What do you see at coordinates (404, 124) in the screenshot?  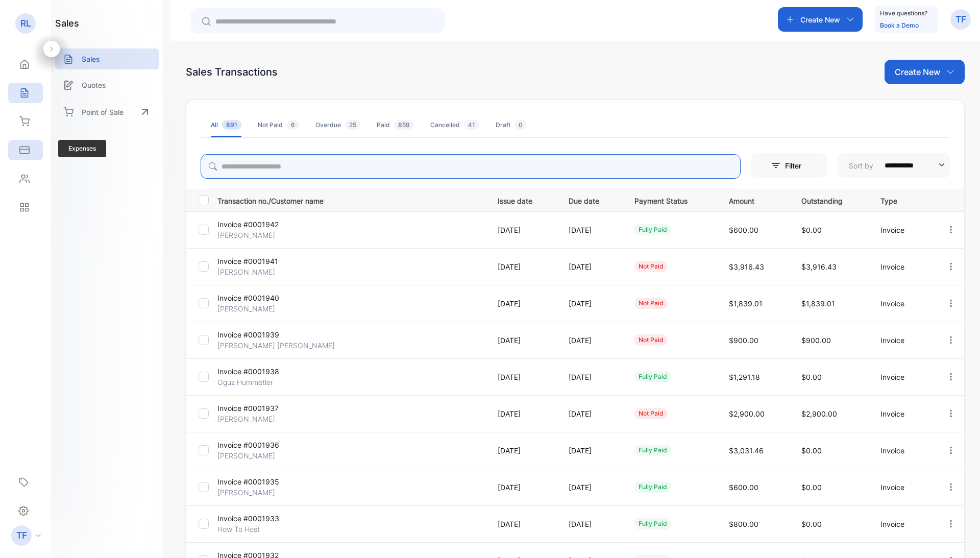 I see `span: 859` at bounding box center [404, 124].